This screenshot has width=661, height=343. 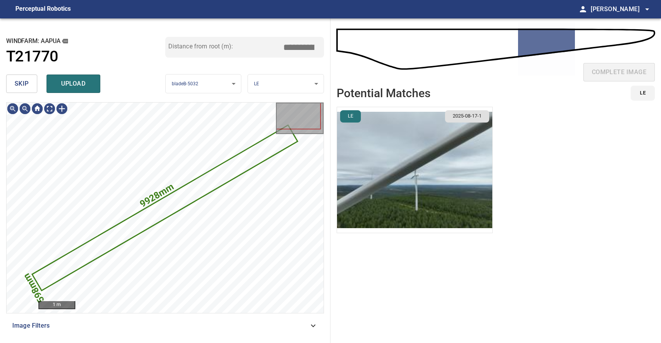 I want to click on span: arrow_drop_down, so click(x=648, y=9).